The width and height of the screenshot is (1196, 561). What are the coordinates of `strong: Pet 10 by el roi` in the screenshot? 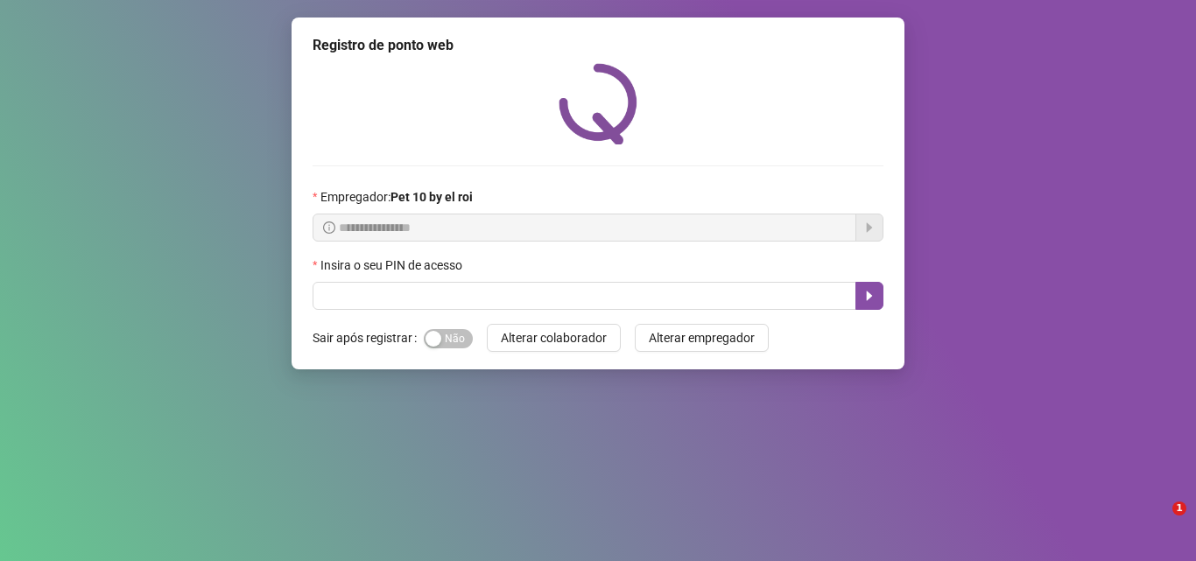 It's located at (432, 197).